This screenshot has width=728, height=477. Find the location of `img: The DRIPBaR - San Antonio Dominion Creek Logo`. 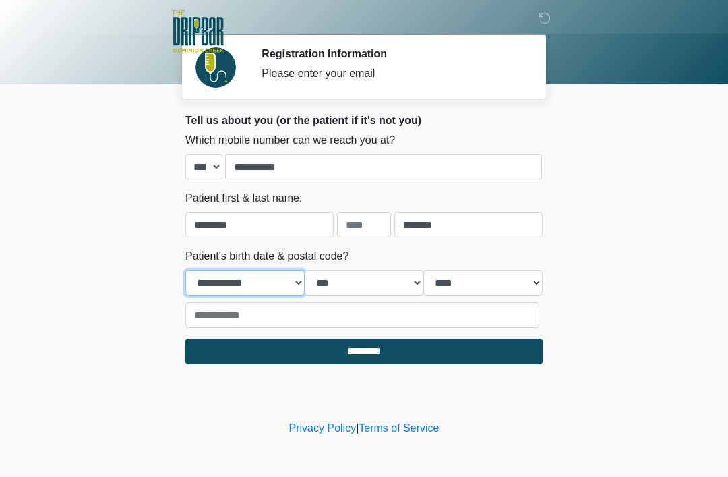

img: The DRIPBaR - San Antonio Dominion Creek Logo is located at coordinates (198, 32).